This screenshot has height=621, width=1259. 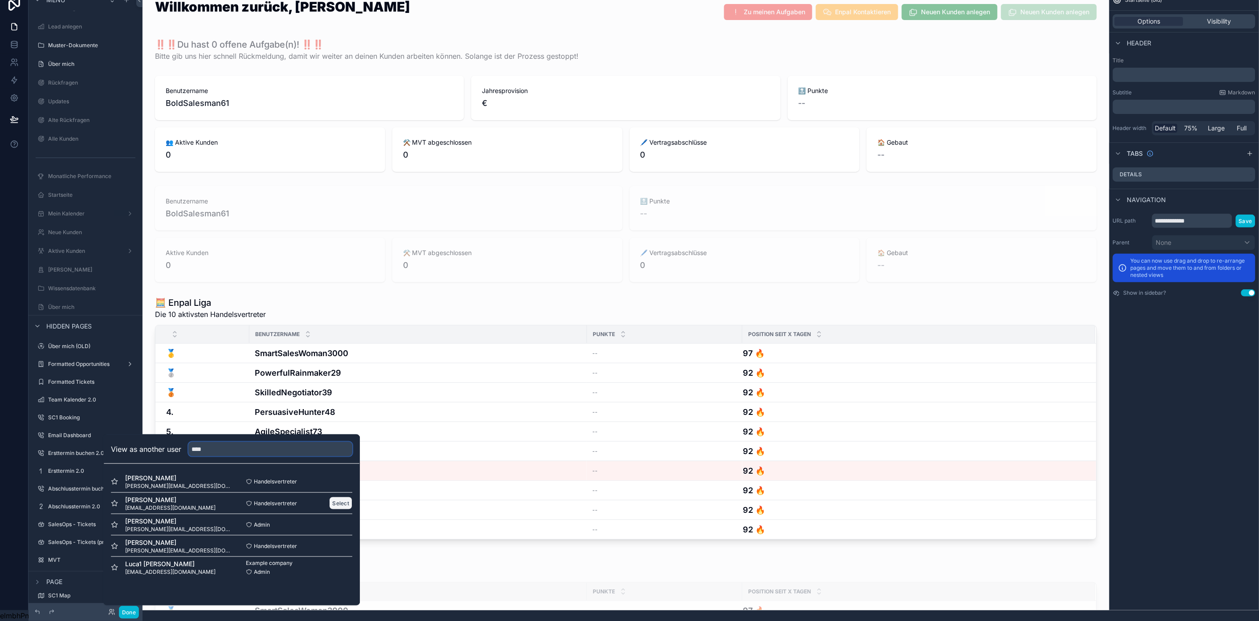 I want to click on label: Wissensdatenbank, so click(x=92, y=289).